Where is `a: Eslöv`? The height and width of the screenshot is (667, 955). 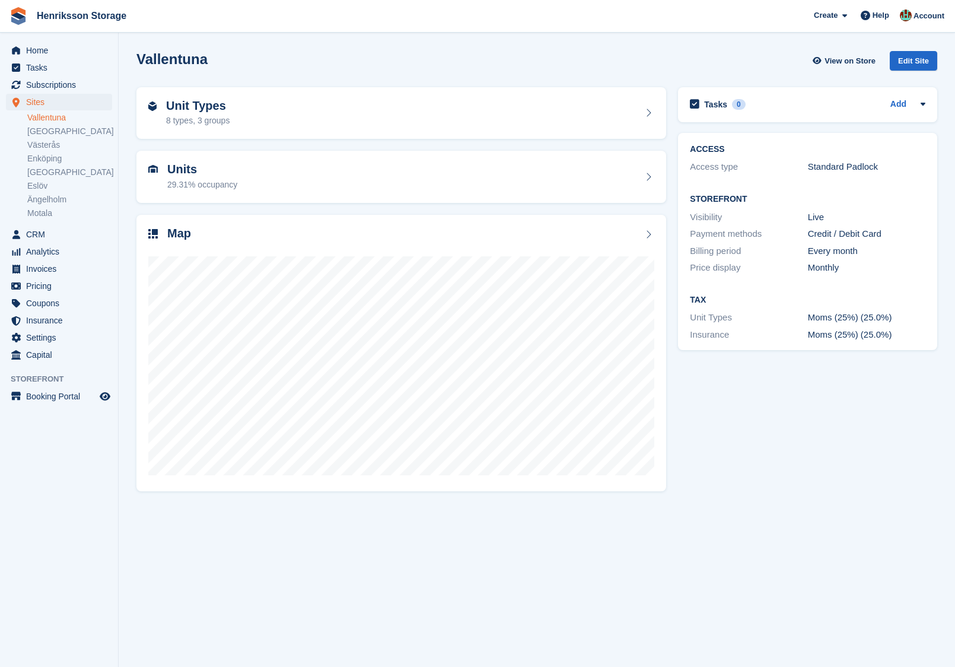
a: Eslöv is located at coordinates (69, 186).